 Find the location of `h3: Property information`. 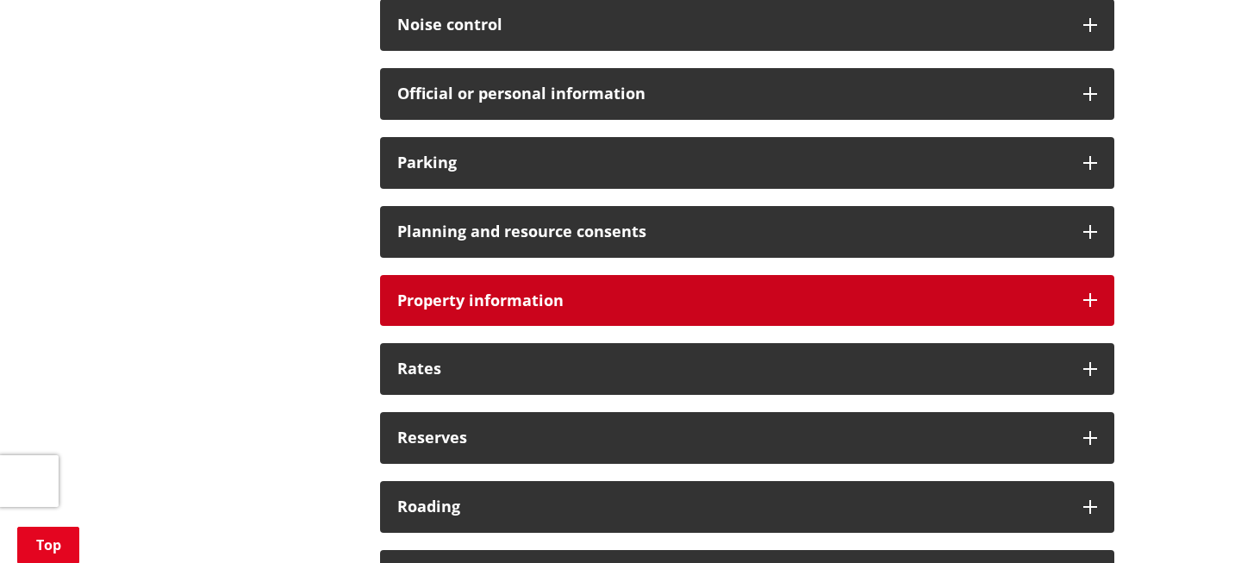

h3: Property information is located at coordinates (732, 301).